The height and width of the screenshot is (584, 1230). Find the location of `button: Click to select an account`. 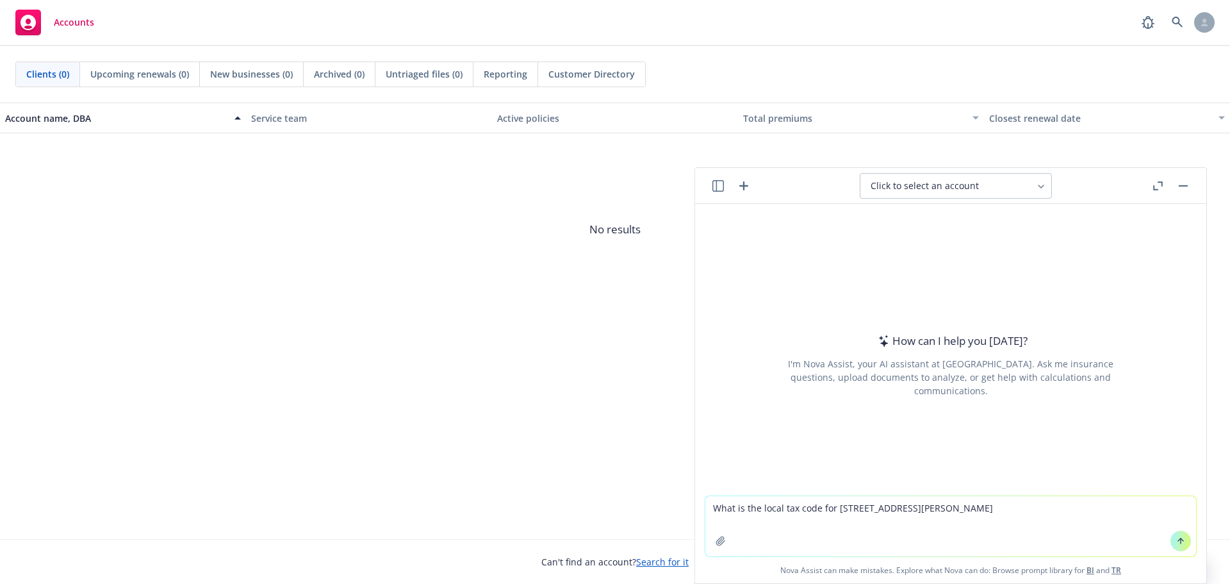

button: Click to select an account is located at coordinates (956, 186).